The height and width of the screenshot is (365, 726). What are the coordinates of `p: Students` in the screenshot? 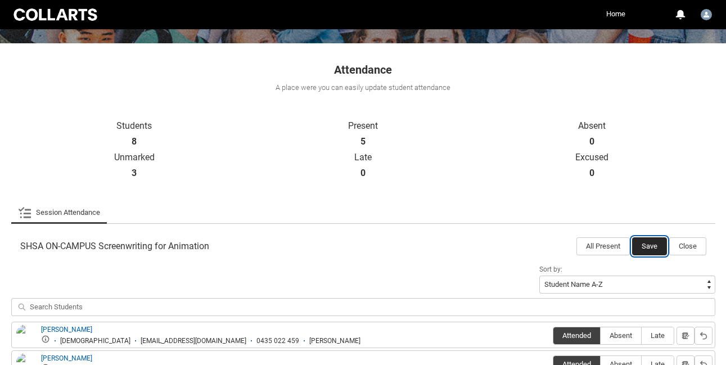 It's located at (134, 126).